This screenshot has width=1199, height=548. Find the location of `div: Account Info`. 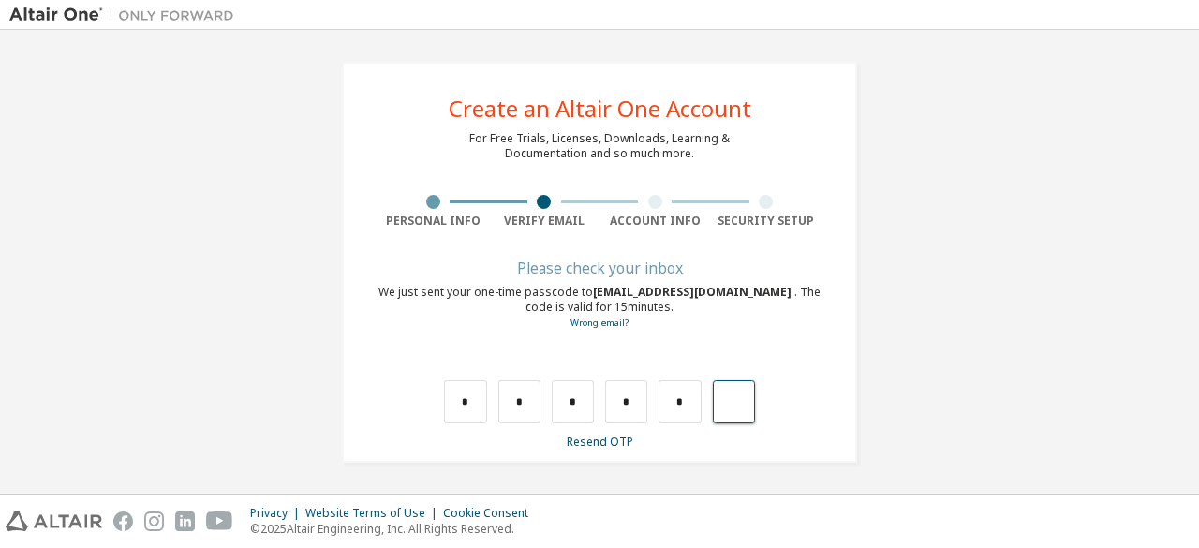

div: Account Info is located at coordinates (655, 221).